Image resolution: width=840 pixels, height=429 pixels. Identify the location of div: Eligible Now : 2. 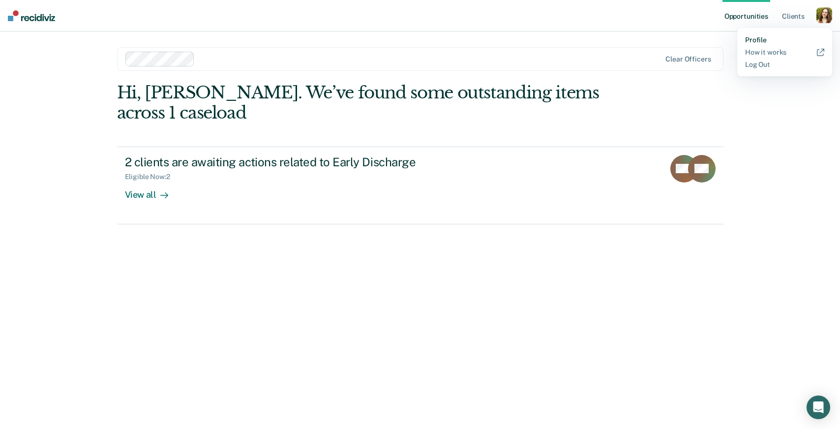
(152, 177).